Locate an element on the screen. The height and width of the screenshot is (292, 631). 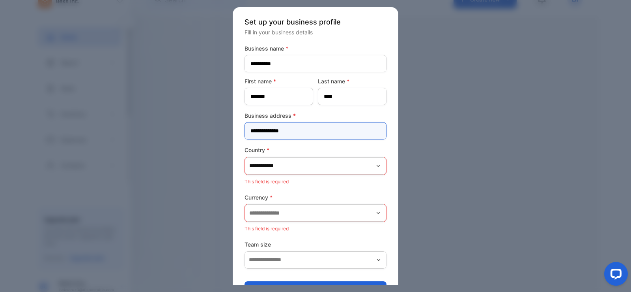
p: Set up your business profile is located at coordinates (316, 22).